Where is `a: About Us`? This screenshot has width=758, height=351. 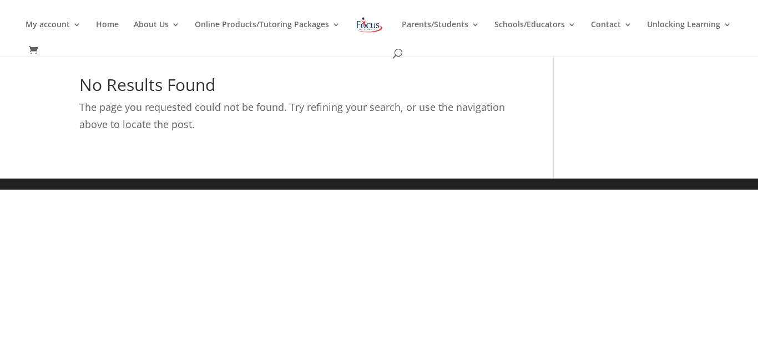 a: About Us is located at coordinates (156, 33).